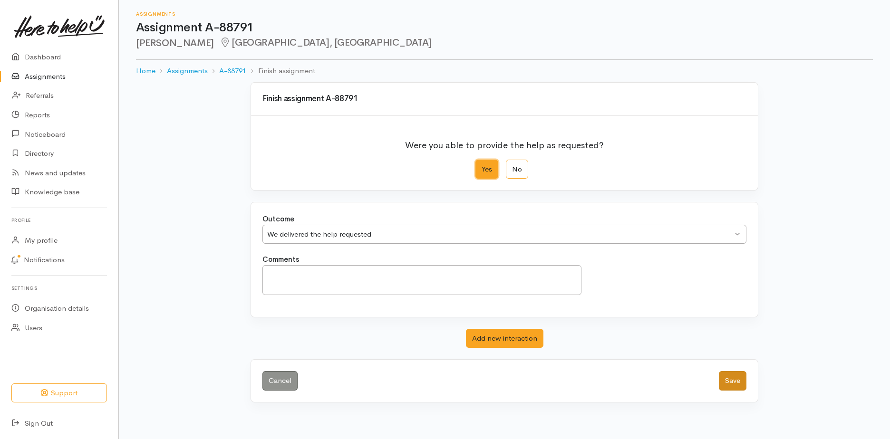  What do you see at coordinates (517, 169) in the screenshot?
I see `label: No` at bounding box center [517, 169].